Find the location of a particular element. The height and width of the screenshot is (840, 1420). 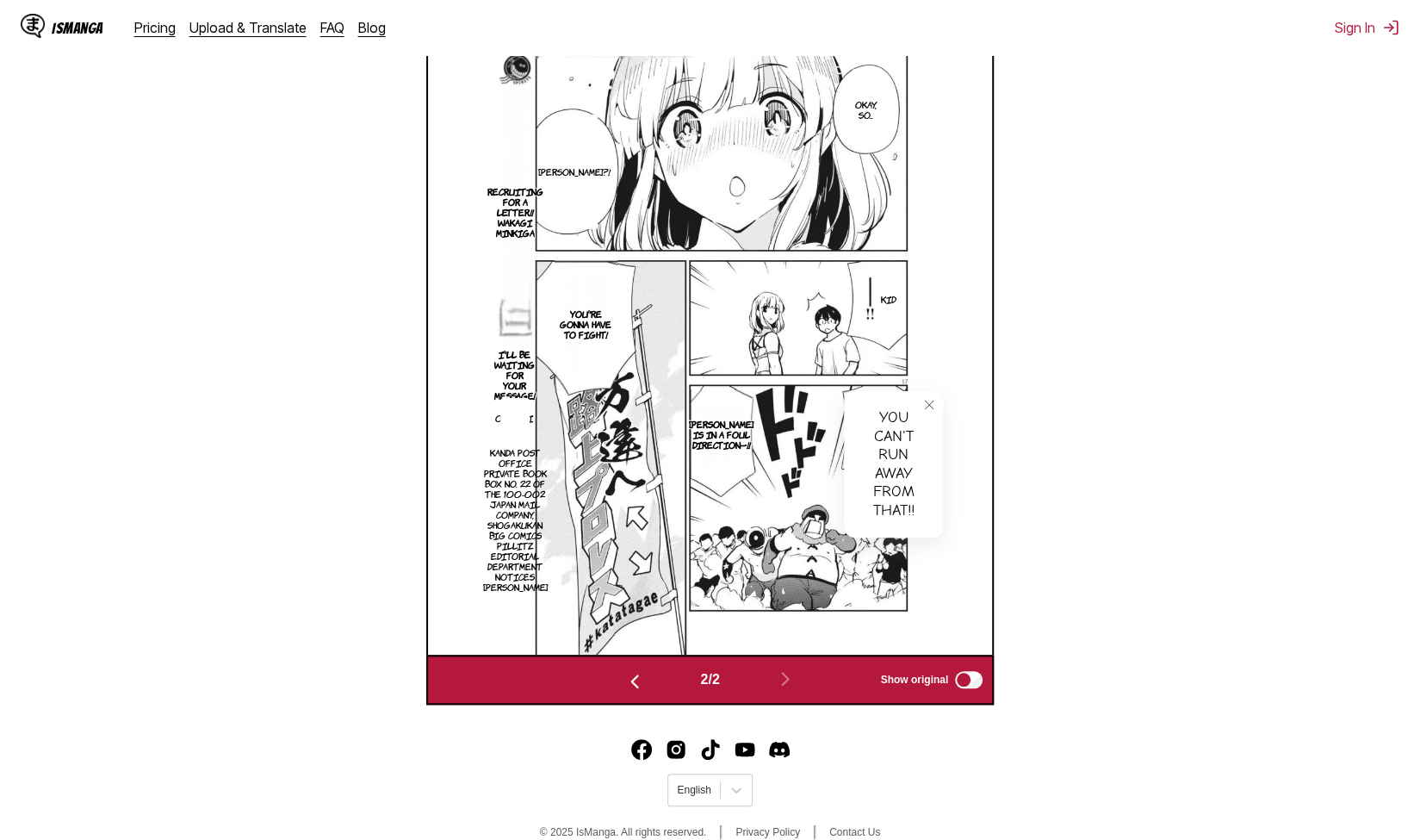

img: Next page is located at coordinates (785, 678).